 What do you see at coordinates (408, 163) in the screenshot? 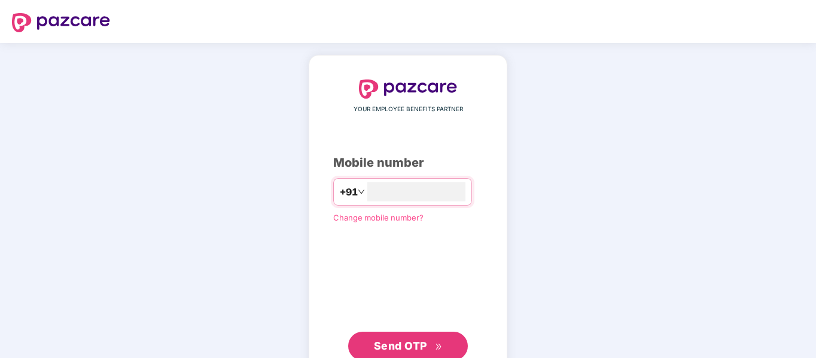
I see `div: Mobile number` at bounding box center [408, 163].